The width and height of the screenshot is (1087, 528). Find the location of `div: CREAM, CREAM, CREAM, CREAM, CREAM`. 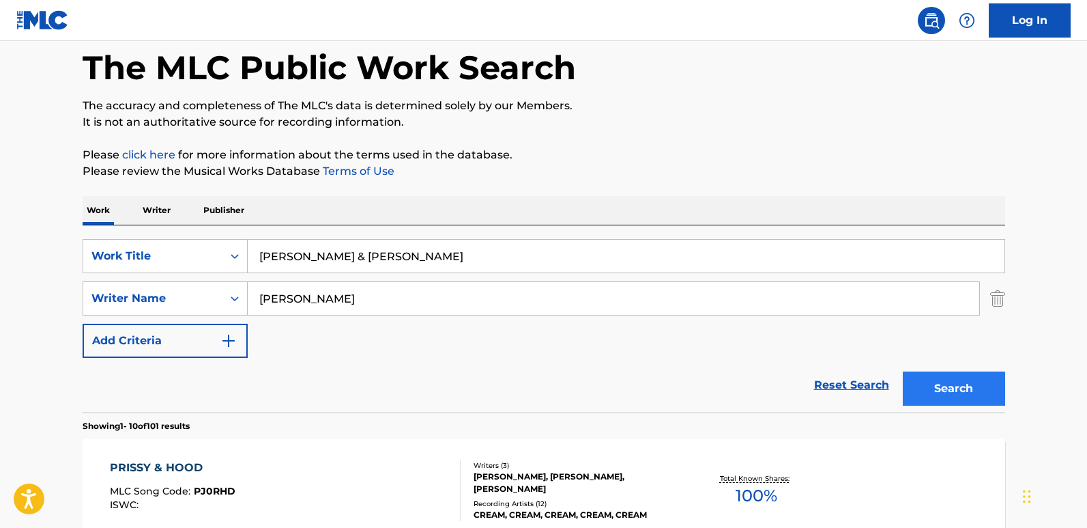

div: CREAM, CREAM, CREAM, CREAM, CREAM is located at coordinates (577, 515).